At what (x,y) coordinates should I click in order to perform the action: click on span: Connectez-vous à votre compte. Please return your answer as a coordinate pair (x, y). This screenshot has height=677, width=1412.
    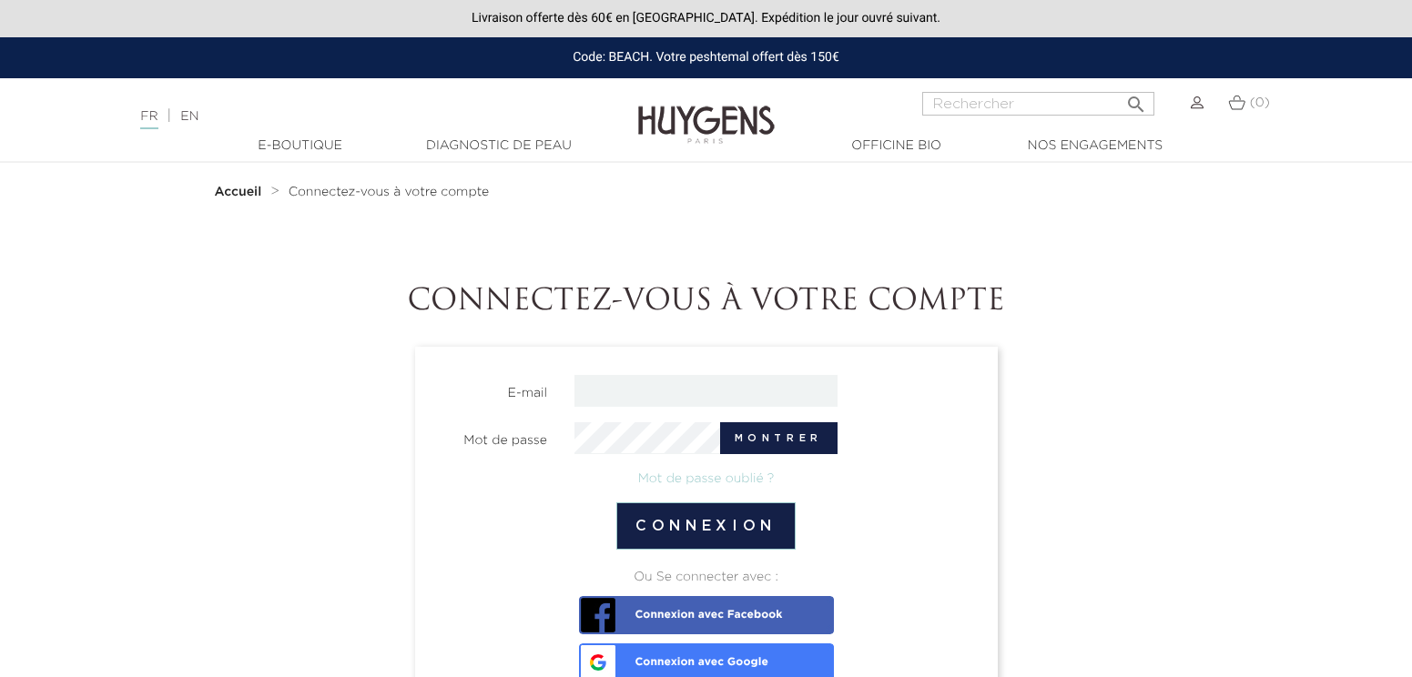
    Looking at the image, I should click on (389, 192).